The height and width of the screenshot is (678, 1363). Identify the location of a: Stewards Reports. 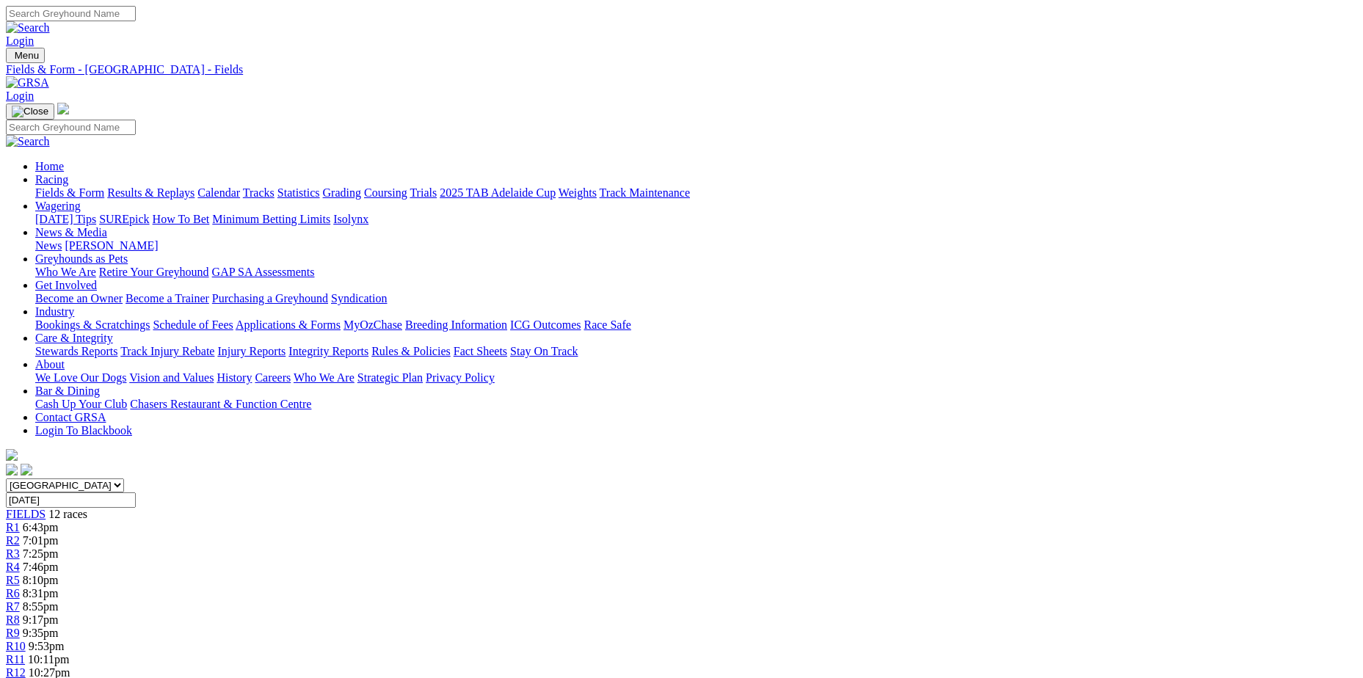
(76, 351).